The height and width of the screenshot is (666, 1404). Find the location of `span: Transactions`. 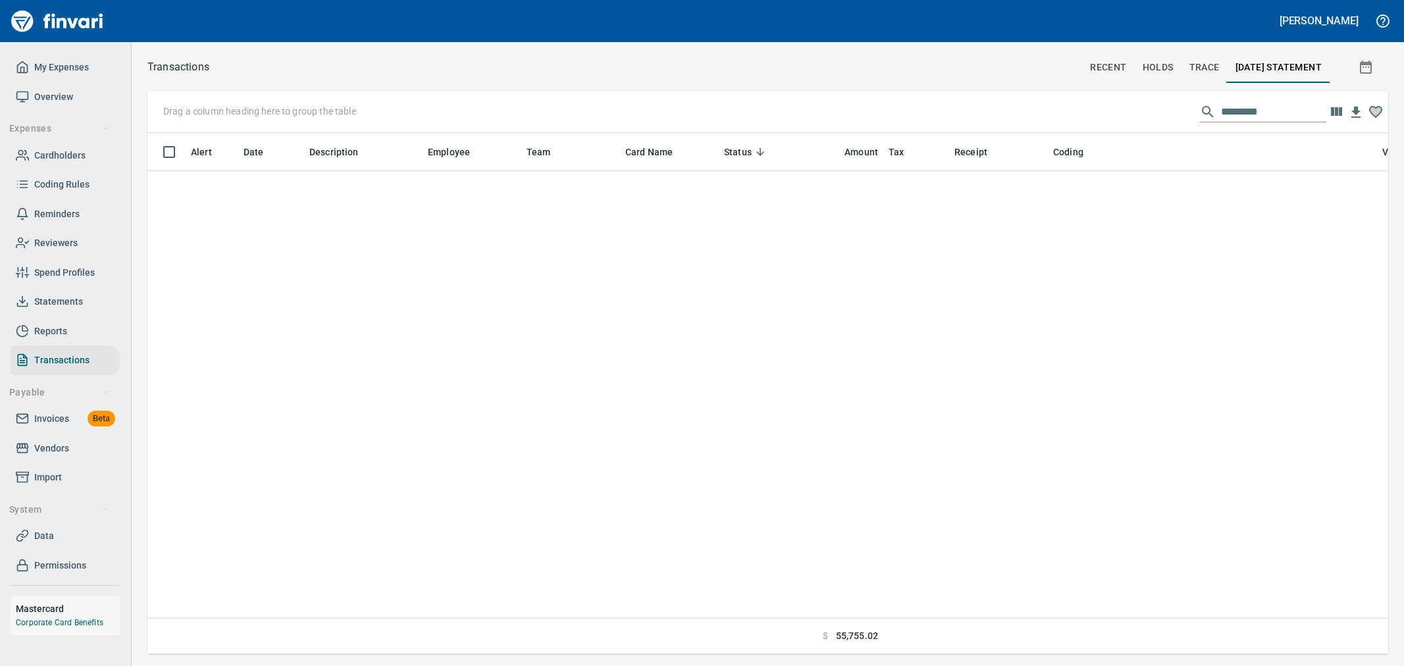

span: Transactions is located at coordinates (62, 360).